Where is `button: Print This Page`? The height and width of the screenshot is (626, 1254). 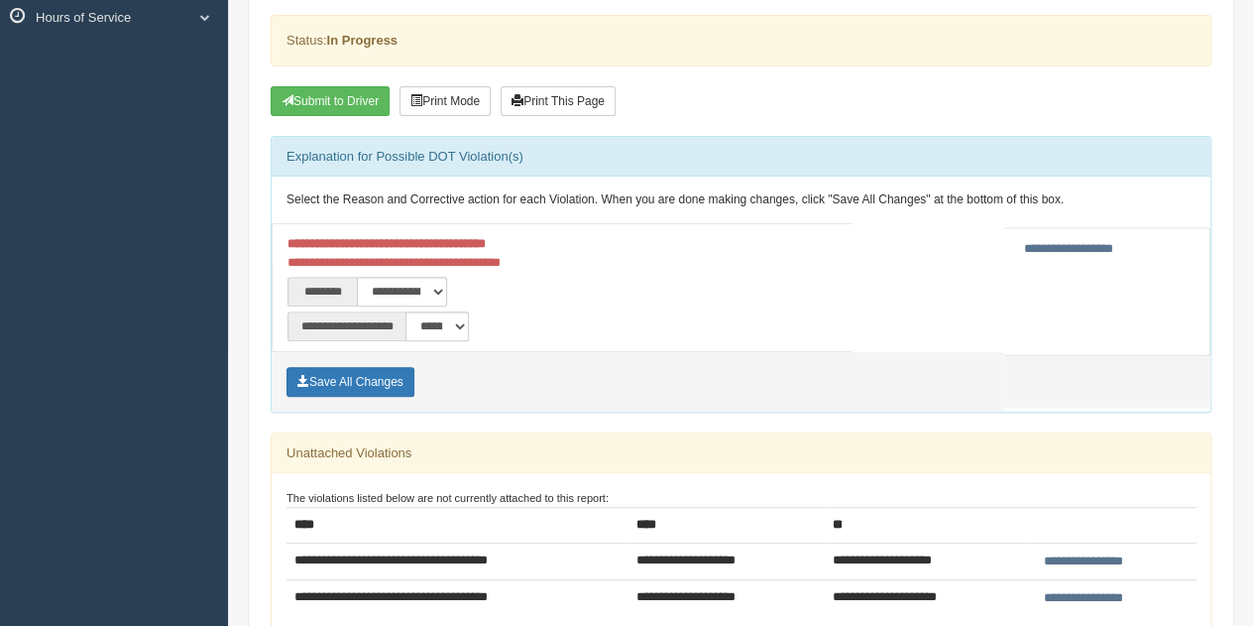 button: Print This Page is located at coordinates (558, 101).